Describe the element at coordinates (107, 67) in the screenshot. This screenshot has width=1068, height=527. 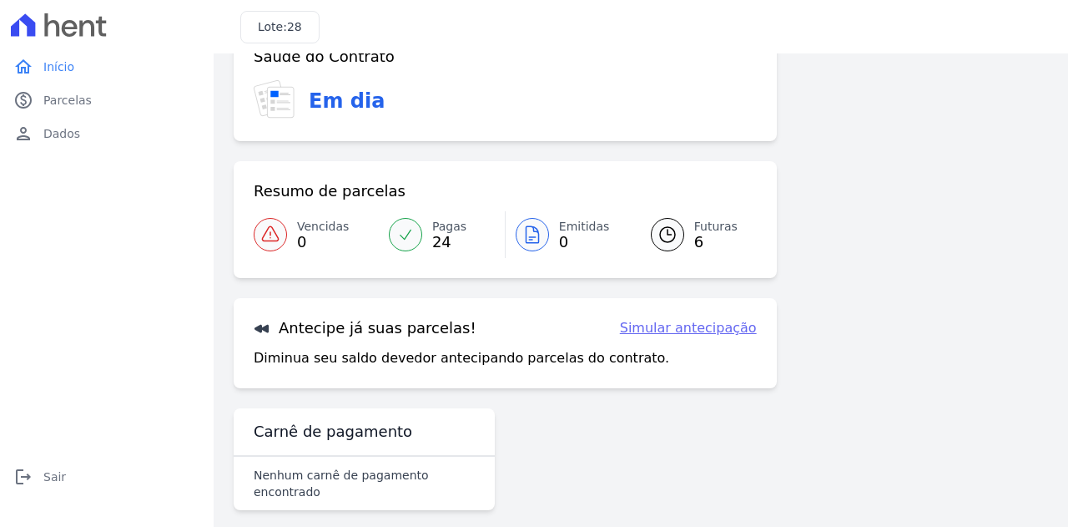
I see `a: homeInício` at that location.